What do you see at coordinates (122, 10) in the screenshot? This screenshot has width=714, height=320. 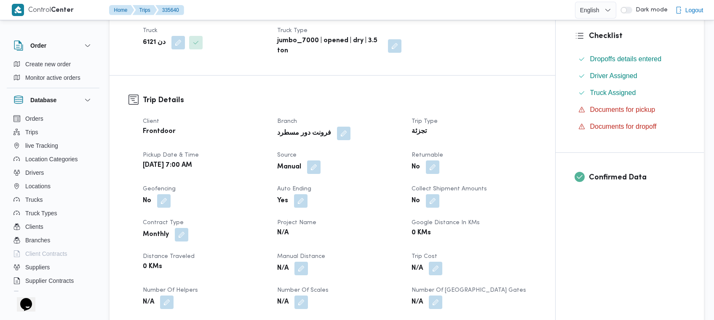 I see `button: Home` at bounding box center [122, 10].